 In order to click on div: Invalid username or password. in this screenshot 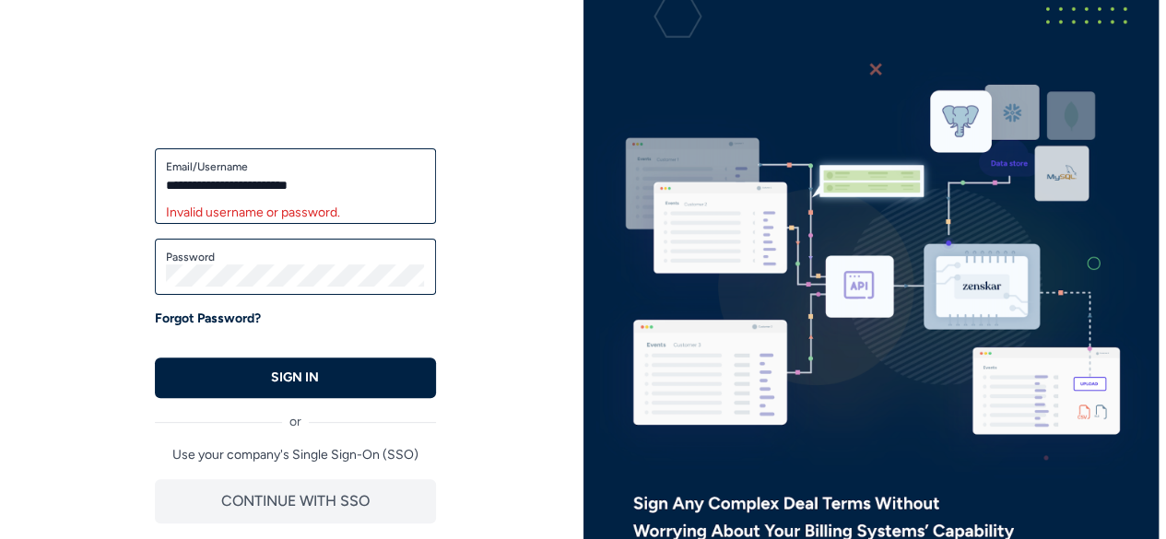, I will do `click(295, 213)`.